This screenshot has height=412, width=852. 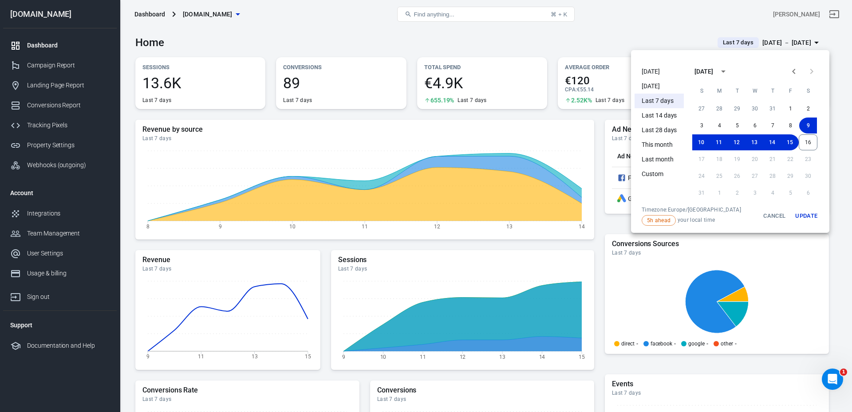 I want to click on button: 4, so click(x=719, y=126).